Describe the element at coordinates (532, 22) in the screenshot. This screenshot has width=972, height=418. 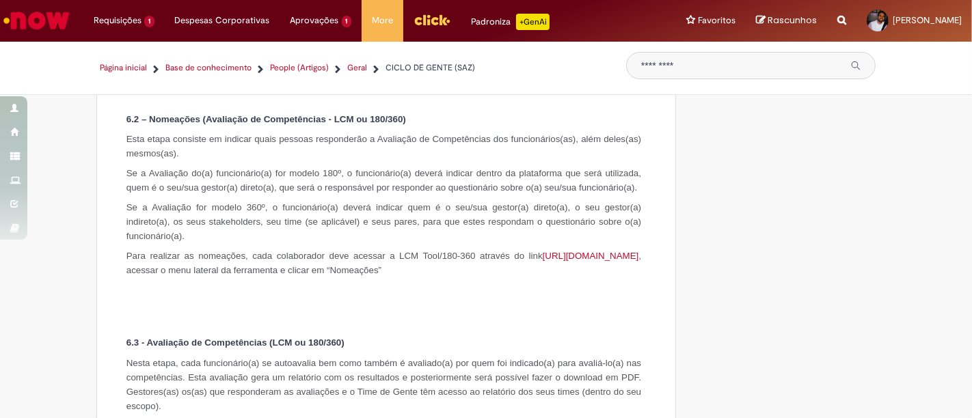
I see `p: +GenAi` at that location.